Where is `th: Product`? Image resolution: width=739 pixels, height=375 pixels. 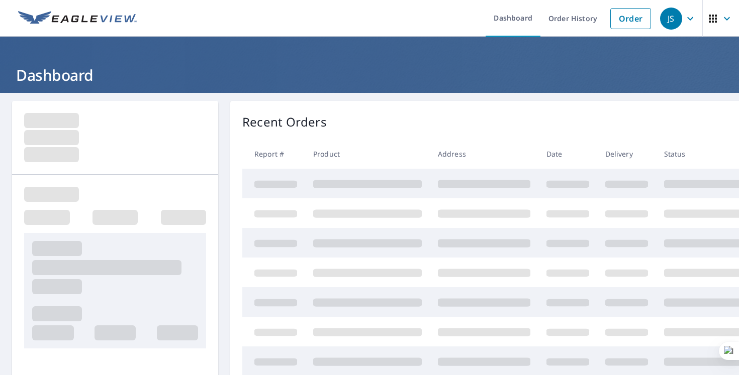
th: Product is located at coordinates (367, 154).